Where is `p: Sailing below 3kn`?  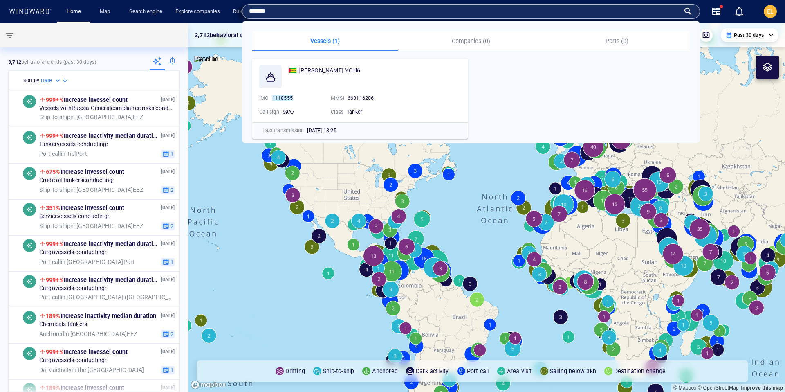
p: Sailing below 3kn is located at coordinates (573, 371).